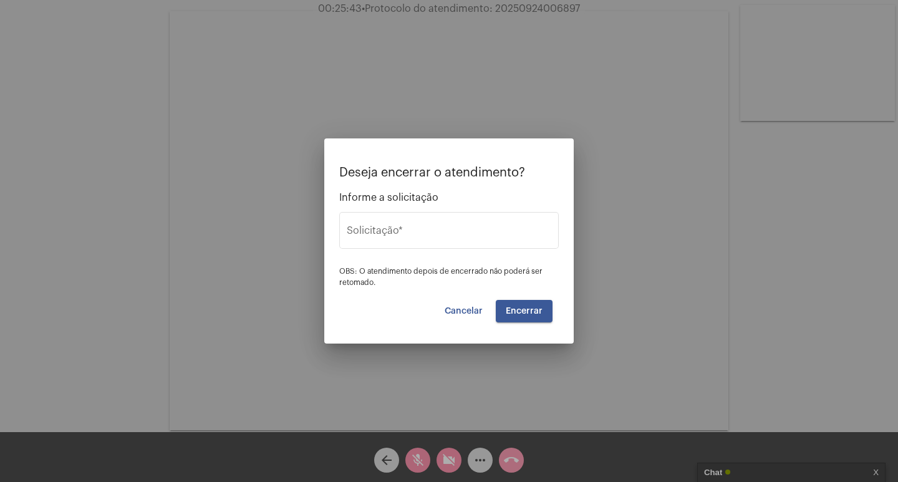 This screenshot has width=898, height=482. What do you see at coordinates (524, 311) in the screenshot?
I see `span: Encerrar` at bounding box center [524, 311].